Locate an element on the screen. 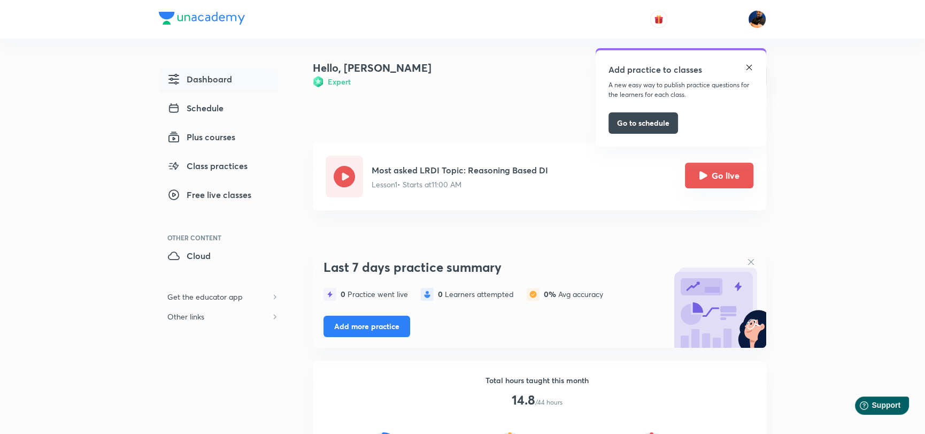 Image resolution: width=925 pixels, height=434 pixels. a: Company Logo is located at coordinates (202, 19).